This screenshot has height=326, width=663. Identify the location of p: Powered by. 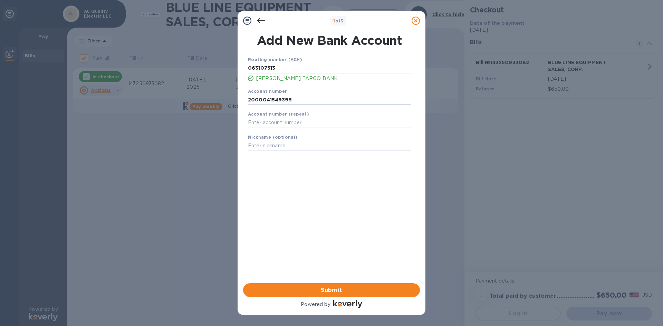
(315, 304).